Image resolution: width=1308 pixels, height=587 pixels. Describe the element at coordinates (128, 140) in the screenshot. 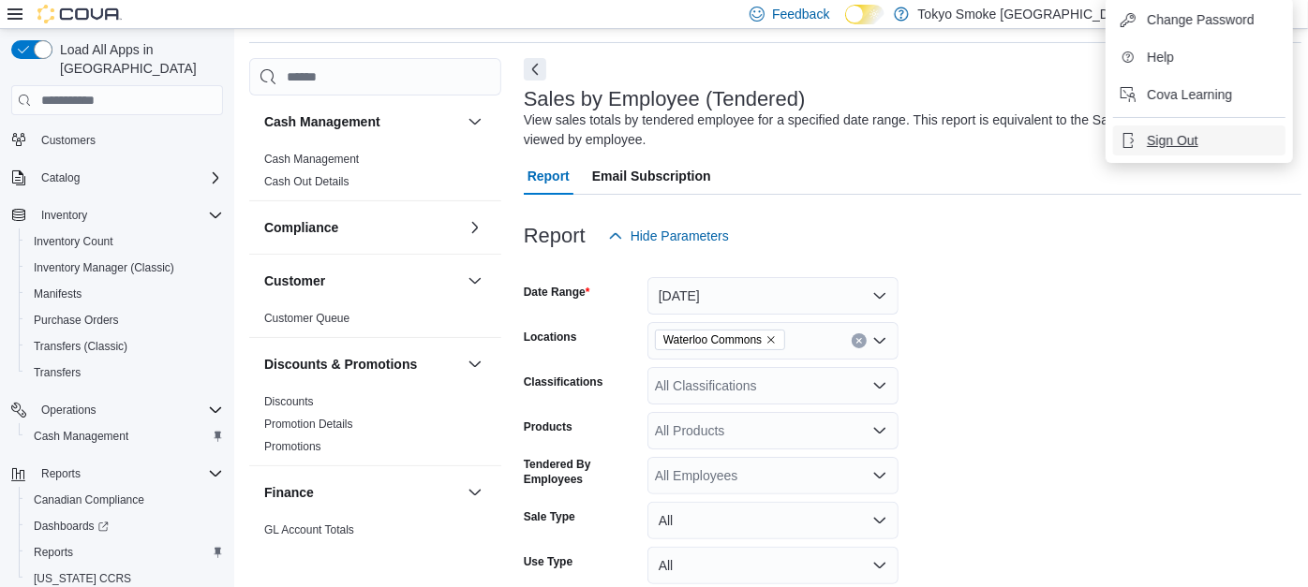

I see `span: Customers` at that location.